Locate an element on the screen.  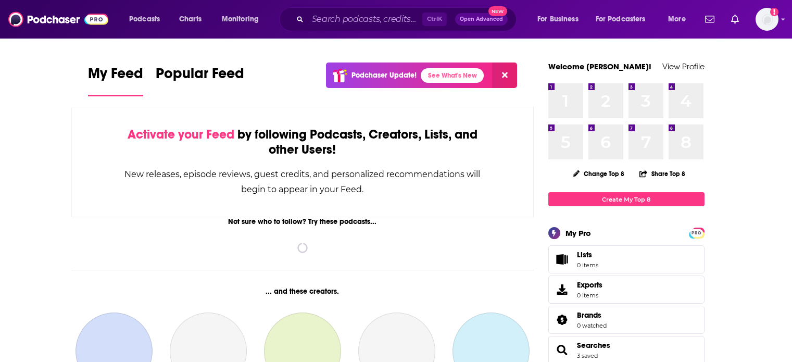
div: Search podcasts, credits, & more... is located at coordinates (408, 19).